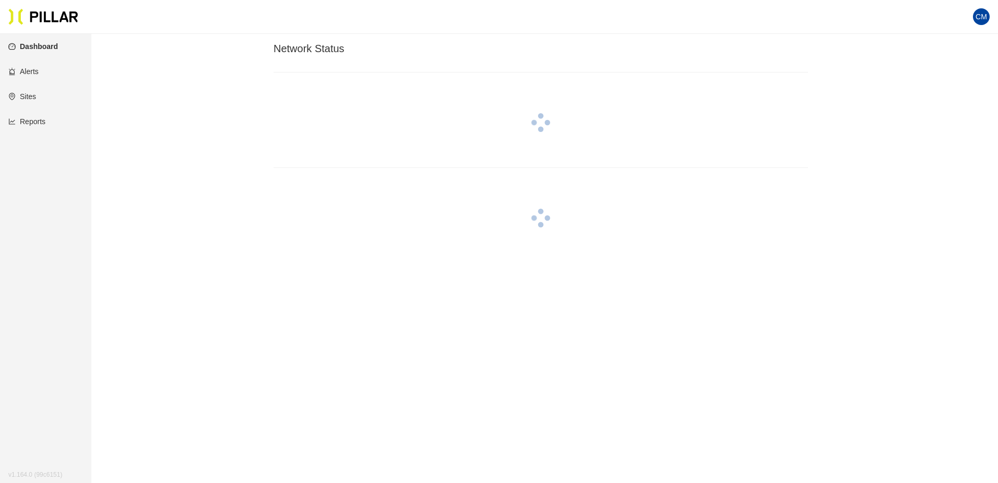  I want to click on a: alertAlerts, so click(23, 71).